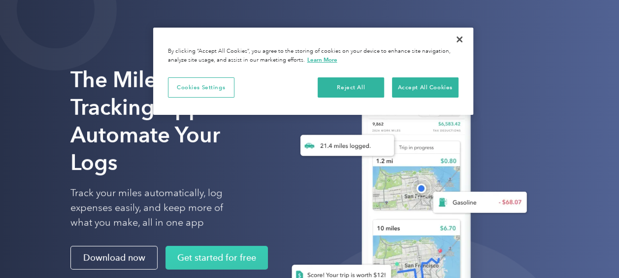 This screenshot has width=619, height=278. Describe the element at coordinates (425, 88) in the screenshot. I see `button: Accept All Cookies` at that location.